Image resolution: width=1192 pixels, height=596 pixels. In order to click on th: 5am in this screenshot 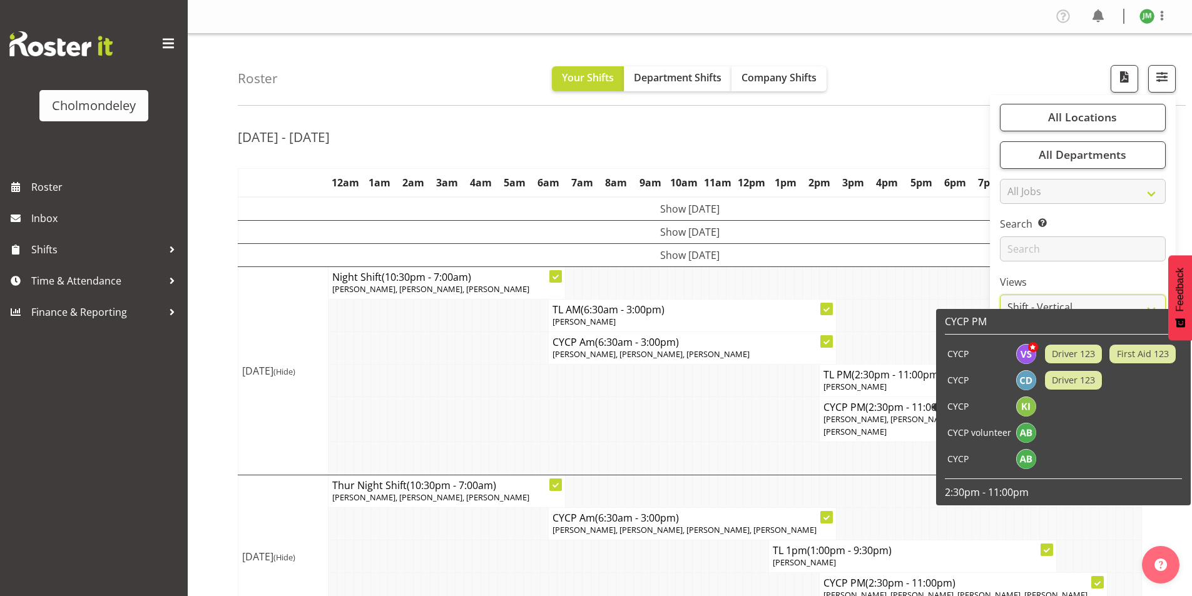, I will do `click(515, 183)`.